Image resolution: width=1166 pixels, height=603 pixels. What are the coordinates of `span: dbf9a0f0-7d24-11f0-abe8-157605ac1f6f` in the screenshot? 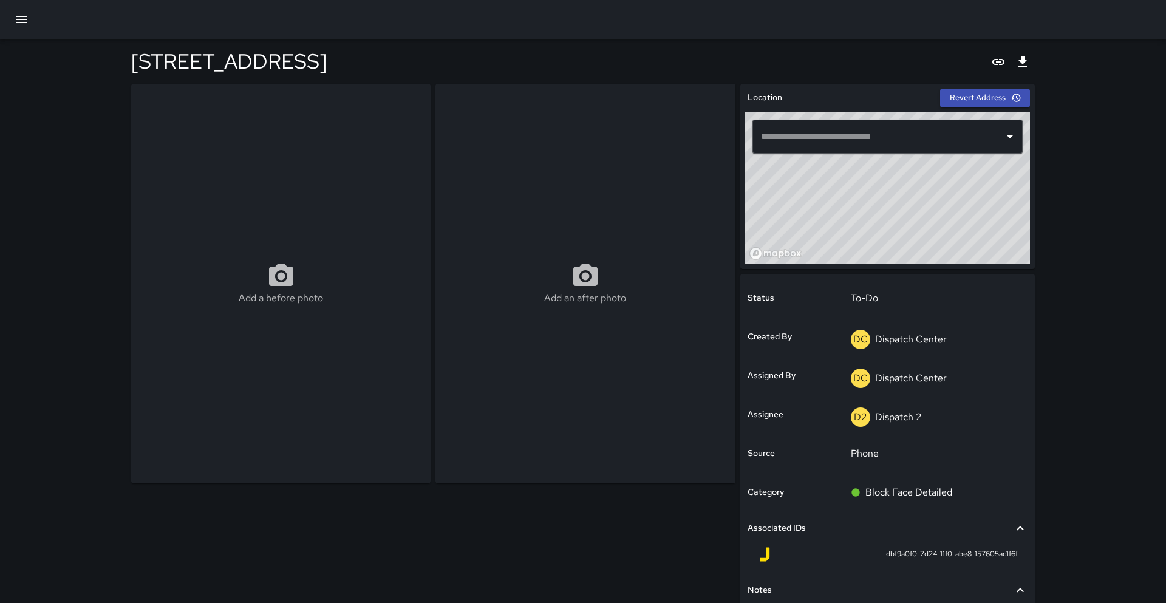 It's located at (952, 555).